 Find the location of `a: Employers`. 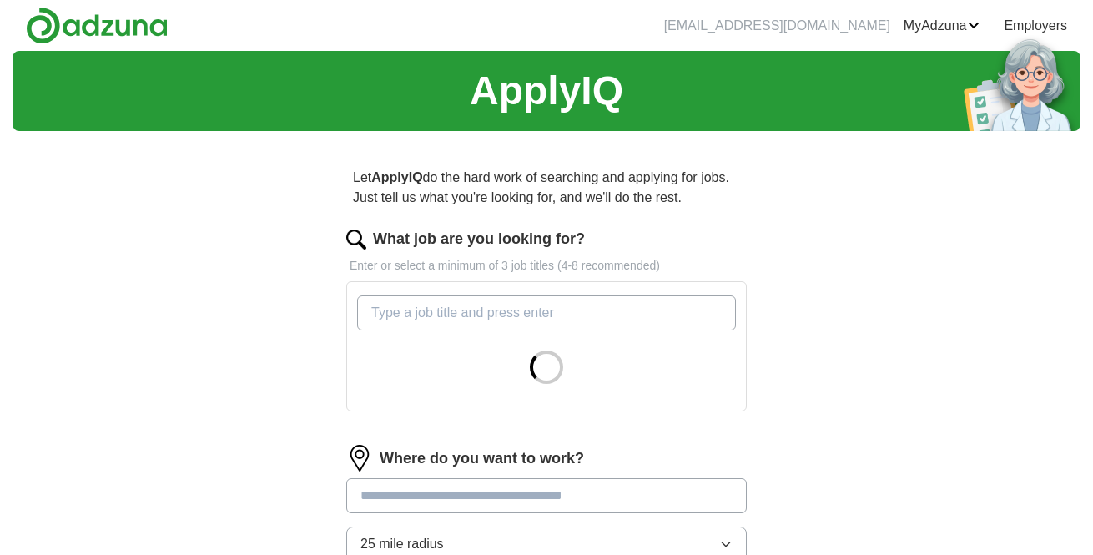

a: Employers is located at coordinates (1035, 26).